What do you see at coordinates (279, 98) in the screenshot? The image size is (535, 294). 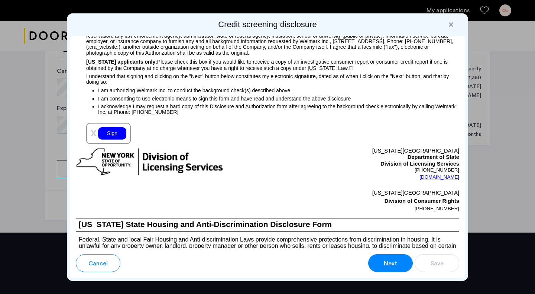 I see `p: I am consenting to use electronic means to sign this form and have read and understand the above ...` at bounding box center [279, 98].